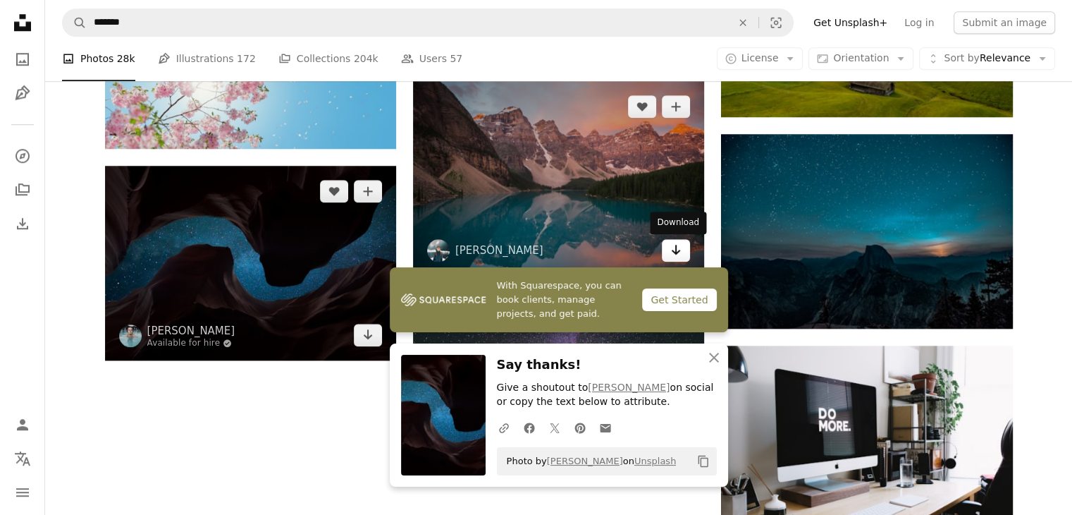 This screenshot has height=515, width=1072. Describe the element at coordinates (558, 178) in the screenshot. I see `a: mountain reflection on body of water` at that location.